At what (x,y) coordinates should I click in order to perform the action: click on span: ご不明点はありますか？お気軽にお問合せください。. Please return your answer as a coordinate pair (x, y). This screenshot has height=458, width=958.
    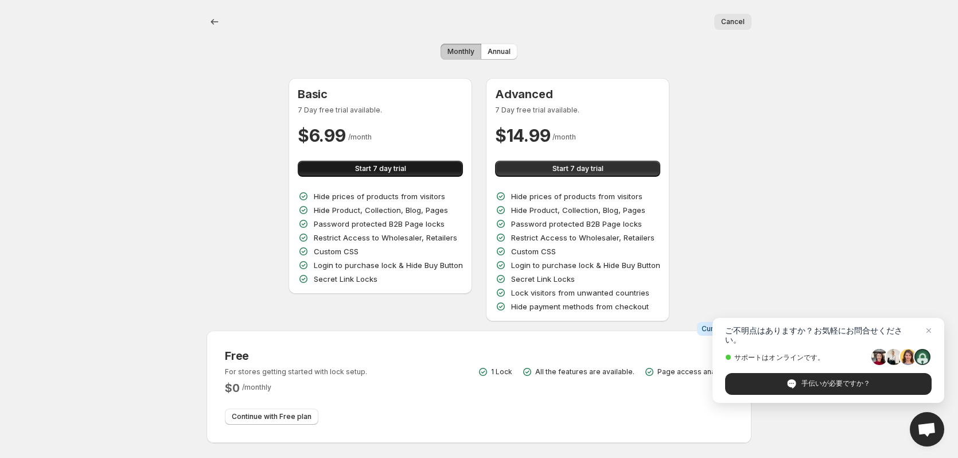
    Looking at the image, I should click on (829, 335).